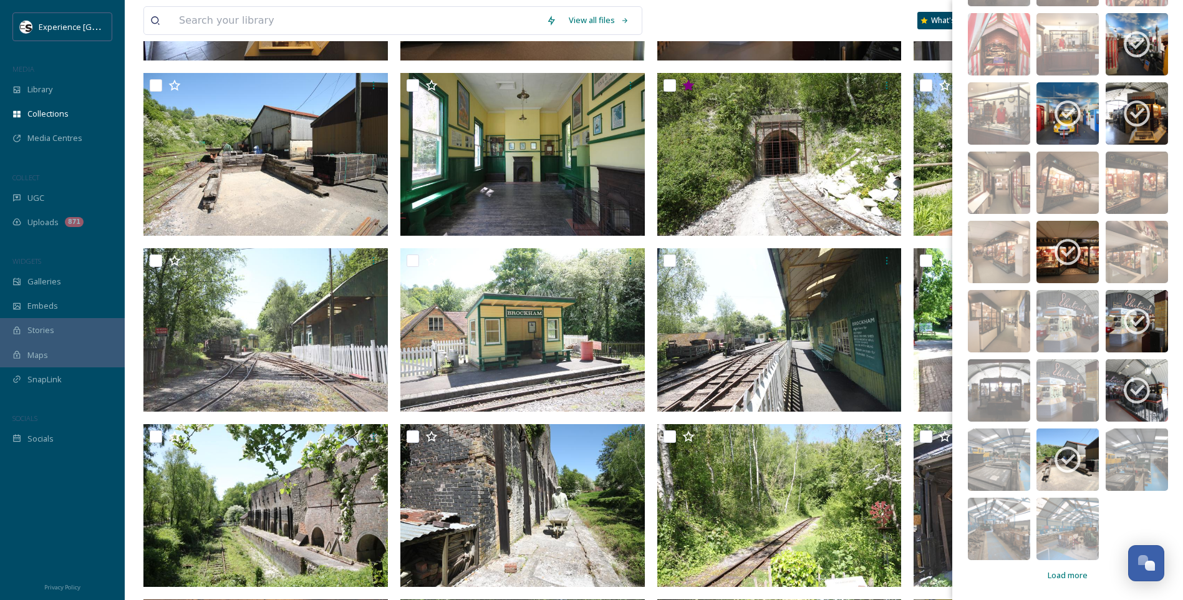  What do you see at coordinates (41, 330) in the screenshot?
I see `span: Stories` at bounding box center [41, 330].